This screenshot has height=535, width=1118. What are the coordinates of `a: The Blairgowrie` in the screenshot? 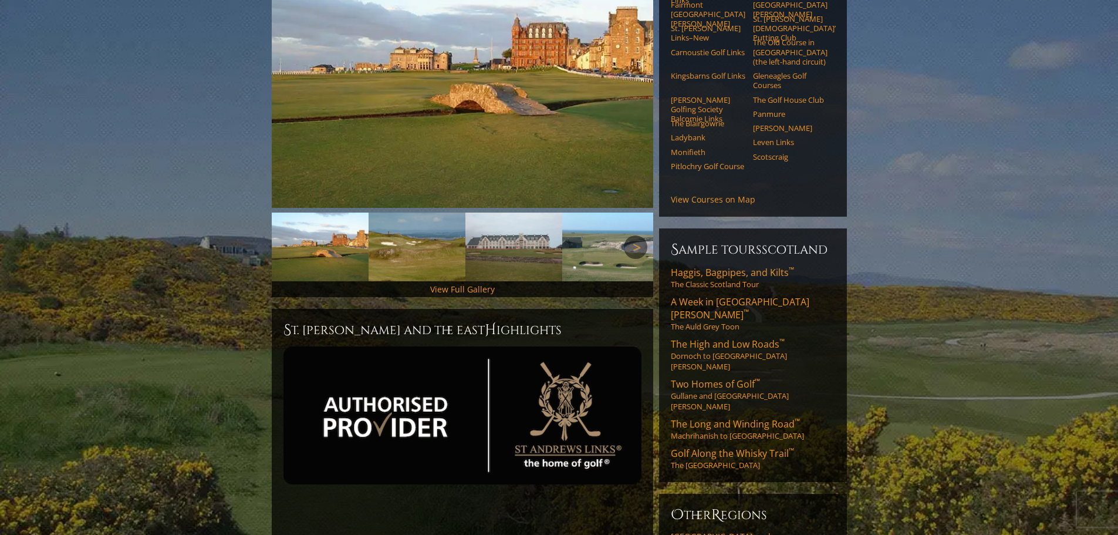 It's located at (708, 123).